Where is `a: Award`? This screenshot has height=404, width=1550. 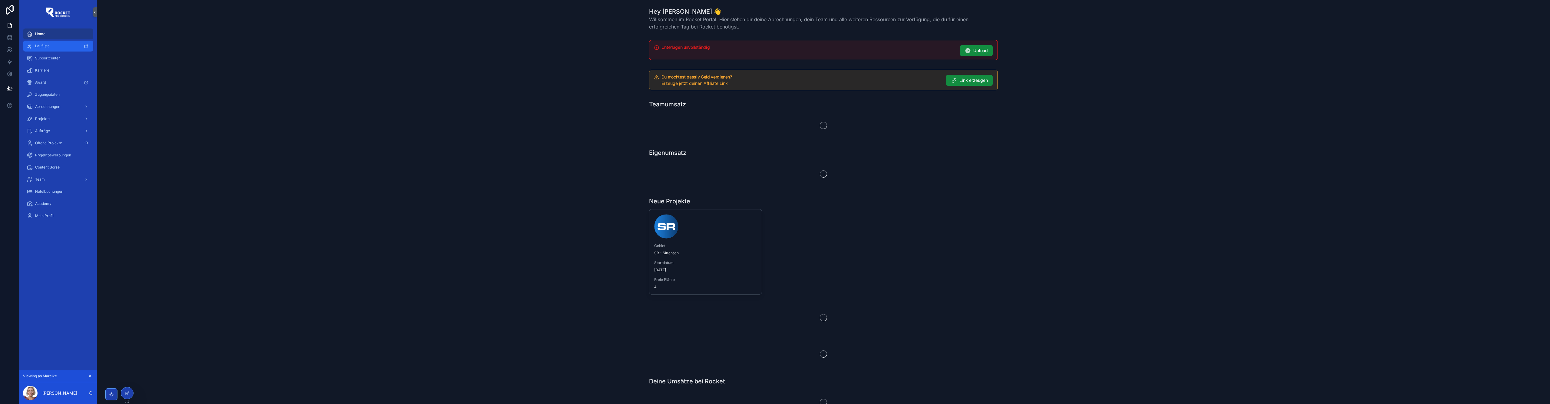
a: Award is located at coordinates (58, 82).